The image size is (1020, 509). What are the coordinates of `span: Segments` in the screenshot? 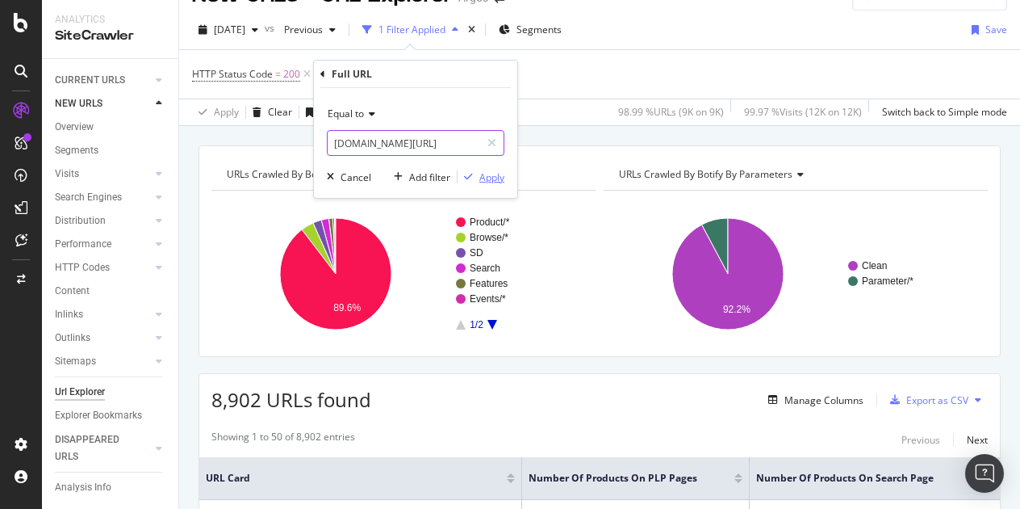 It's located at (539, 29).